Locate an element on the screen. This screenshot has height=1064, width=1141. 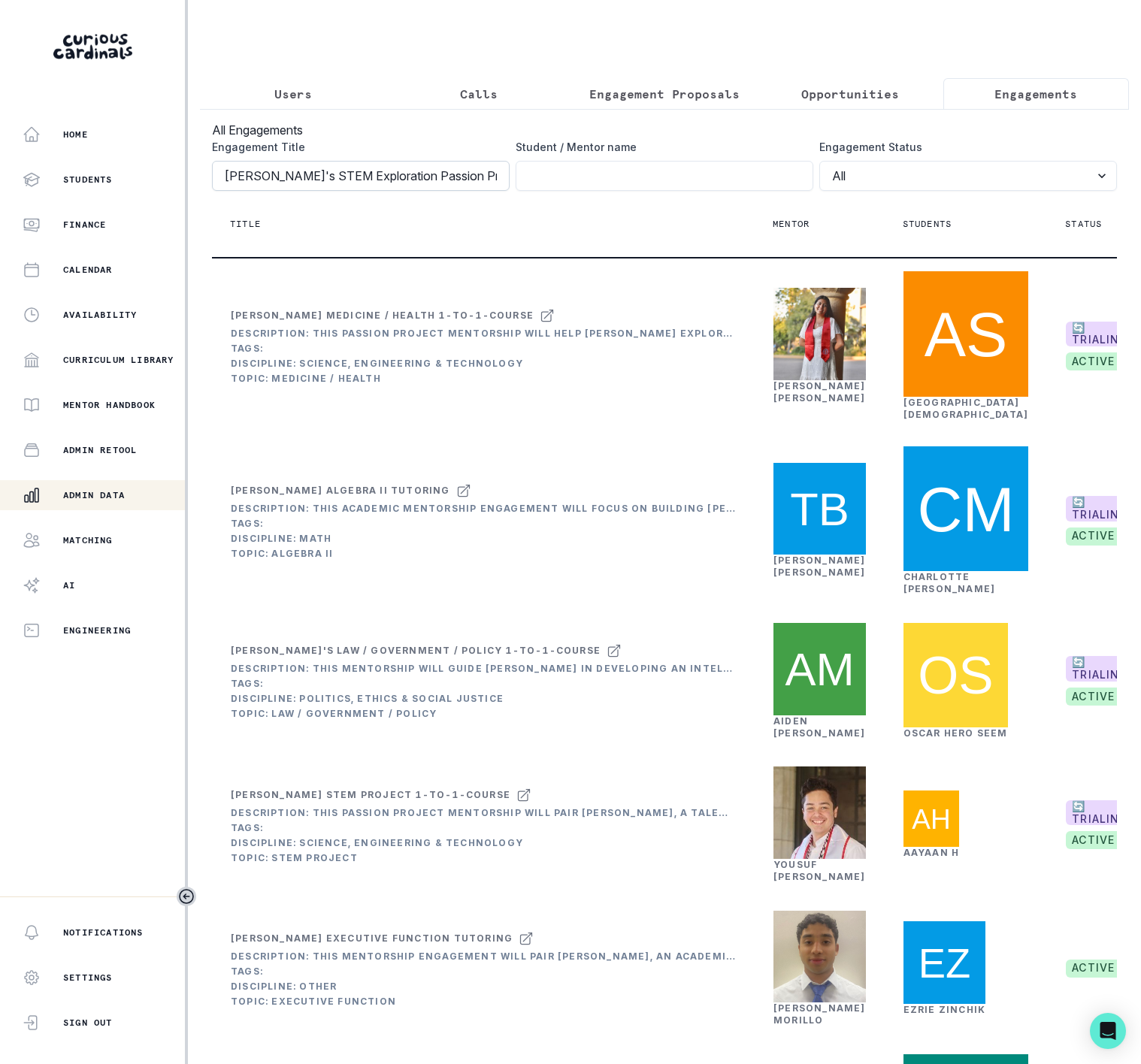
a: Aayaan H is located at coordinates (932, 852).